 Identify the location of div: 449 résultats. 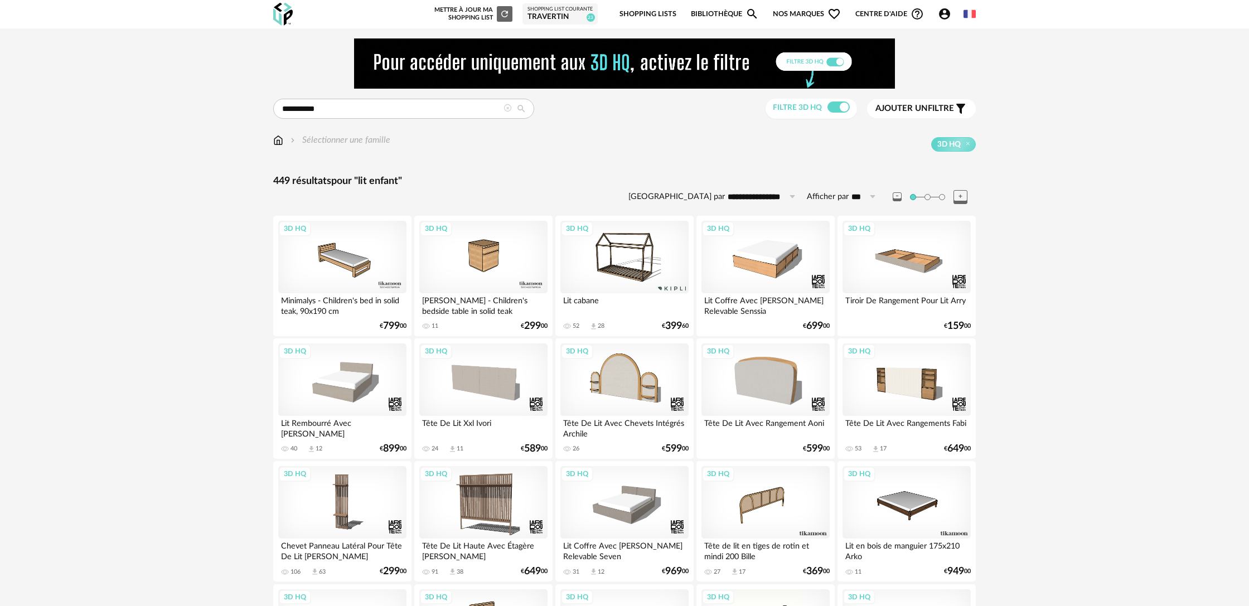
(624, 181).